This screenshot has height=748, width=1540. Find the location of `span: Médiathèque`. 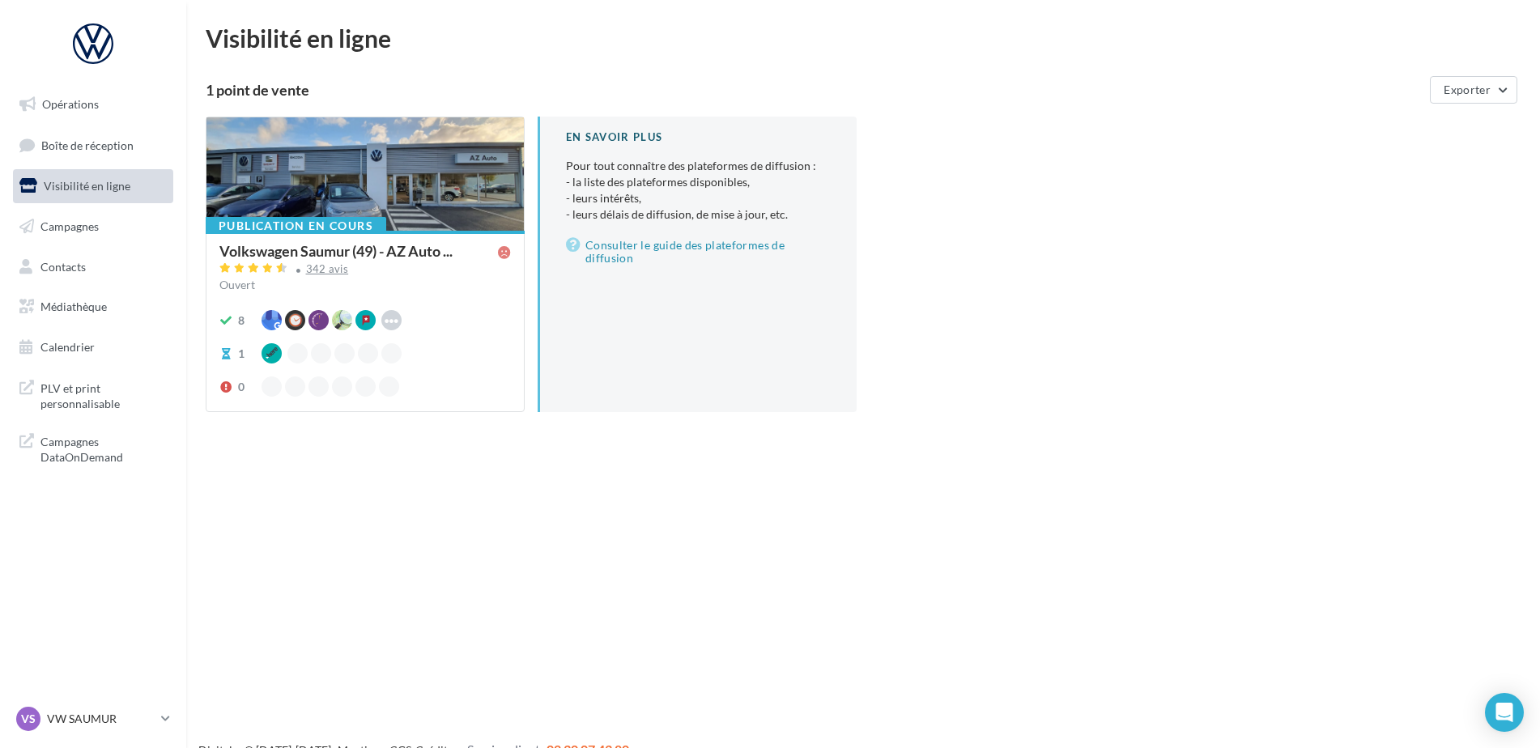

span: Médiathèque is located at coordinates (74, 306).